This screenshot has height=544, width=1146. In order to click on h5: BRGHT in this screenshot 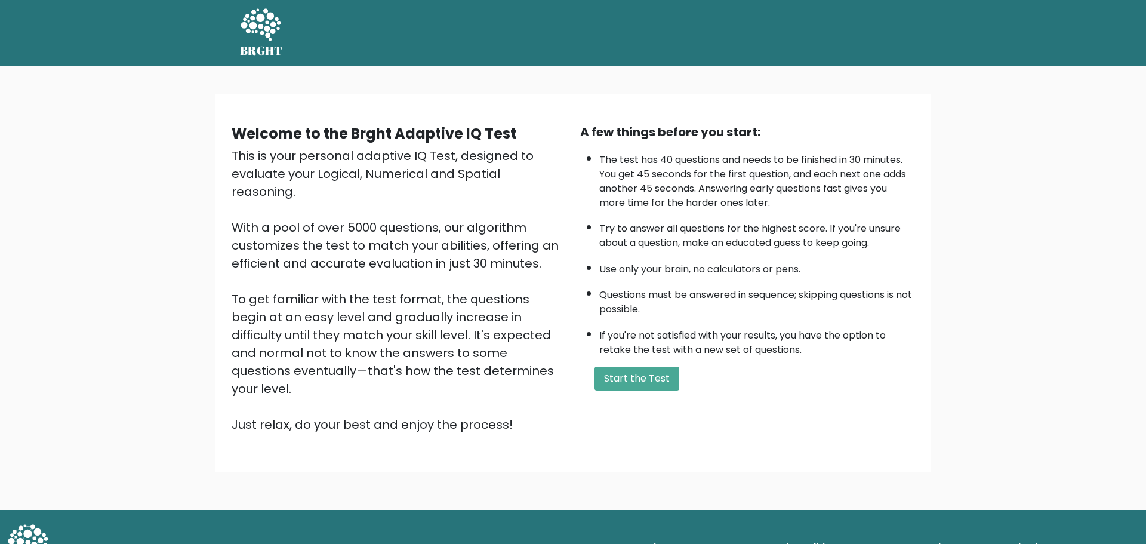, I will do `click(261, 51)`.